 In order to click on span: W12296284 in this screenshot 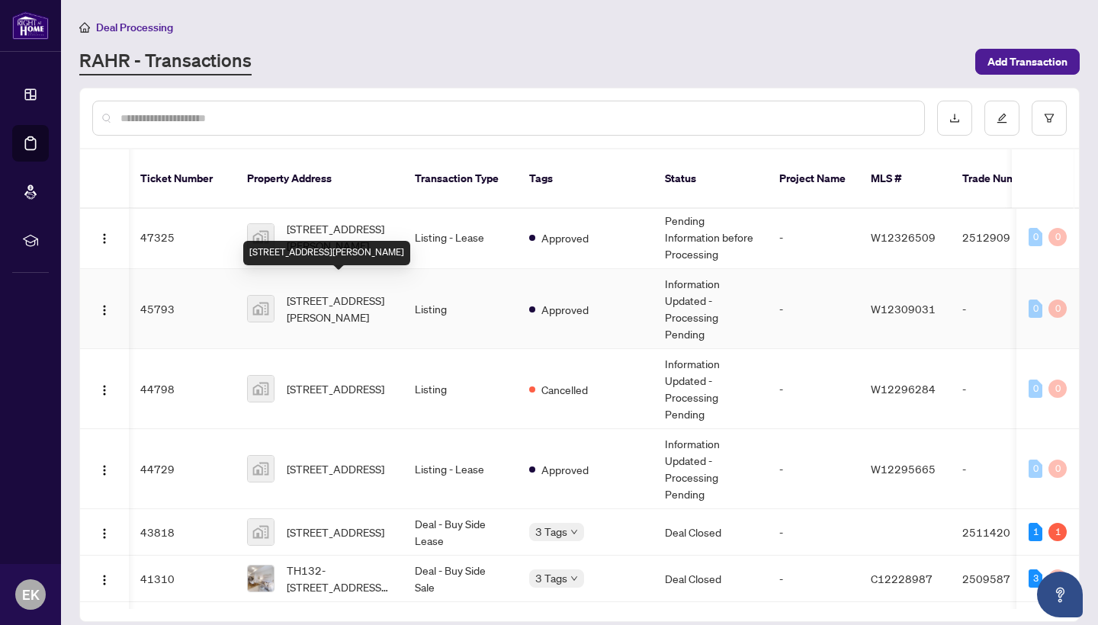, I will do `click(903, 389)`.